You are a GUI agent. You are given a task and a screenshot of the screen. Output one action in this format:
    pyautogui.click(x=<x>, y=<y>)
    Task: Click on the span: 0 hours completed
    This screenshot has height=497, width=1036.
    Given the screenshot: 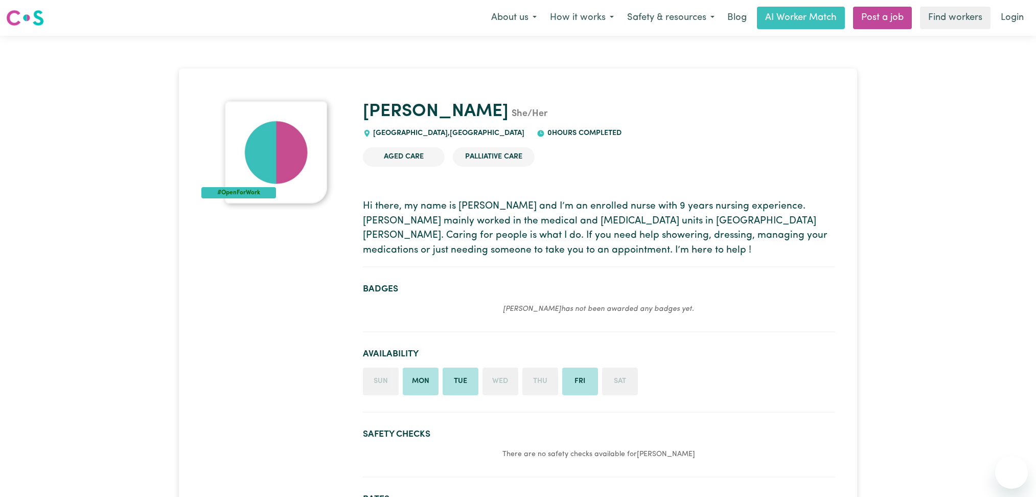 What is the action you would take?
    pyautogui.click(x=583, y=133)
    